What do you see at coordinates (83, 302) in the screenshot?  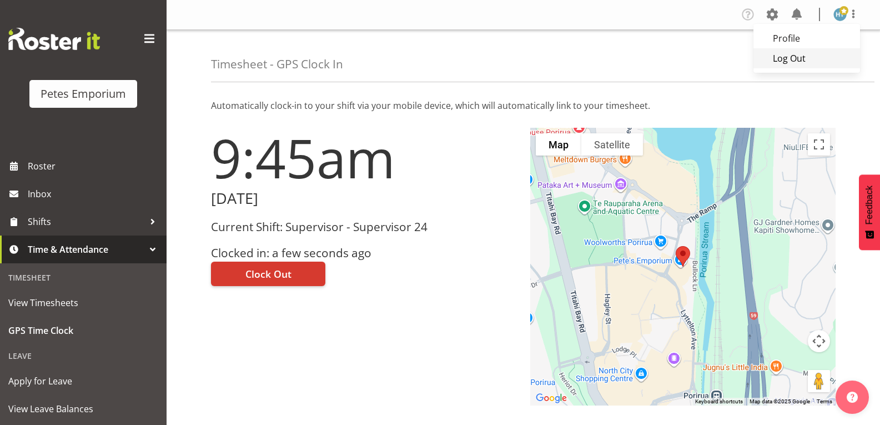 I see `span: View Timesheets` at bounding box center [83, 302].